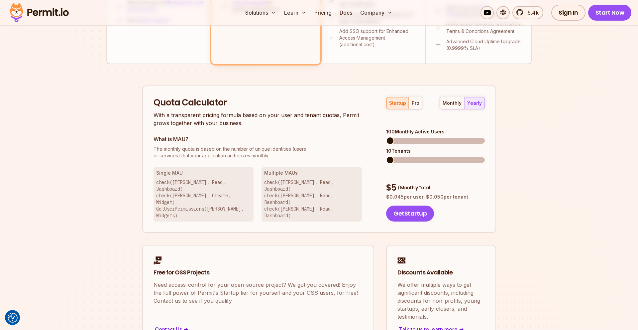 This screenshot has width=638, height=330. Describe the element at coordinates (569, 13) in the screenshot. I see `a: Sign In` at that location.